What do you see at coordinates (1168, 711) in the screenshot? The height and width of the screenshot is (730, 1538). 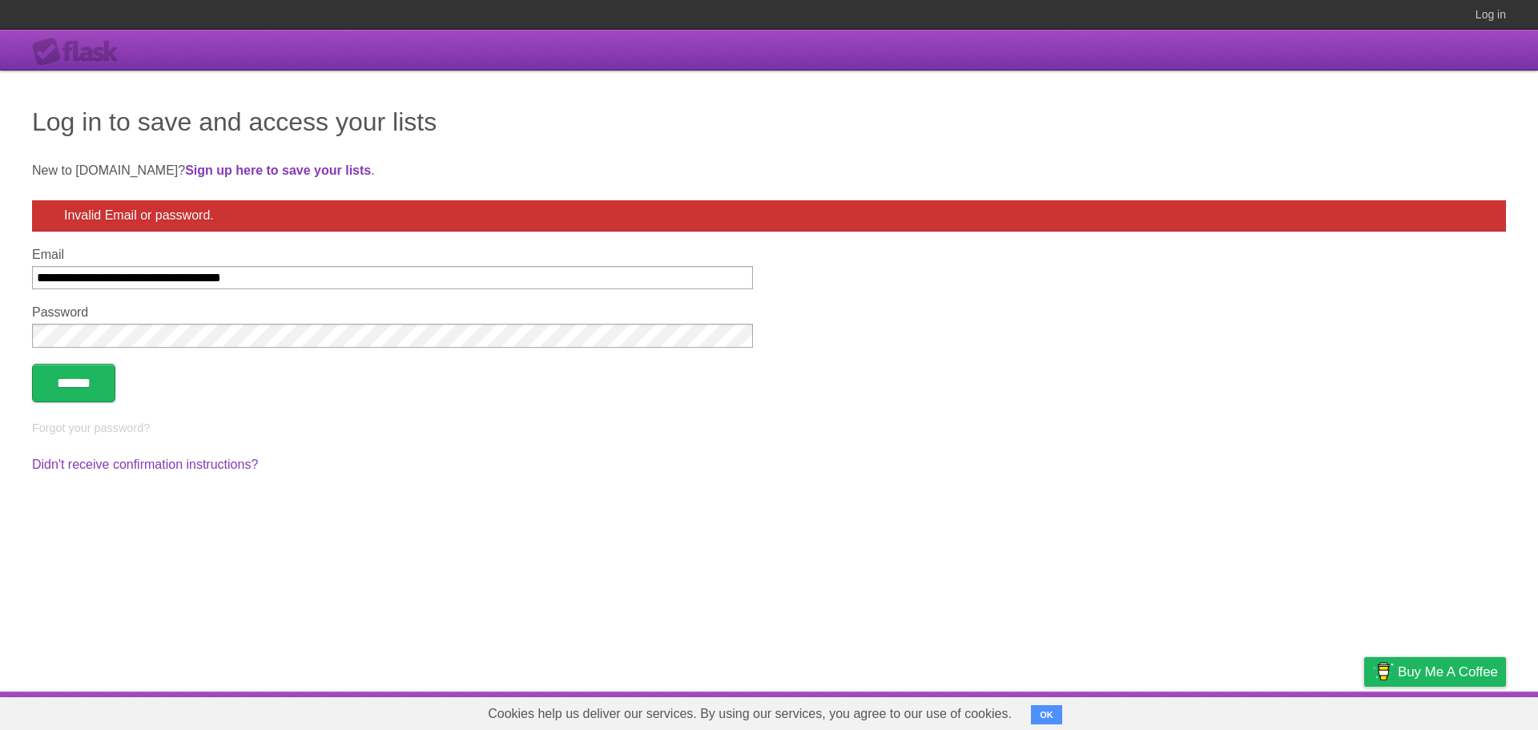 I see `a: About` at bounding box center [1168, 711].